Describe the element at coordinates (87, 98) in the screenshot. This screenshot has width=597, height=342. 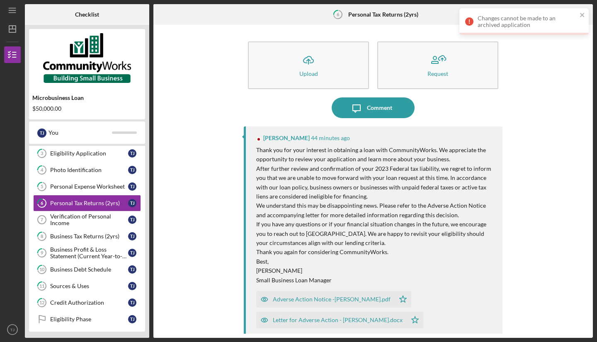
I see `div: Microbusiness Loan` at that location.